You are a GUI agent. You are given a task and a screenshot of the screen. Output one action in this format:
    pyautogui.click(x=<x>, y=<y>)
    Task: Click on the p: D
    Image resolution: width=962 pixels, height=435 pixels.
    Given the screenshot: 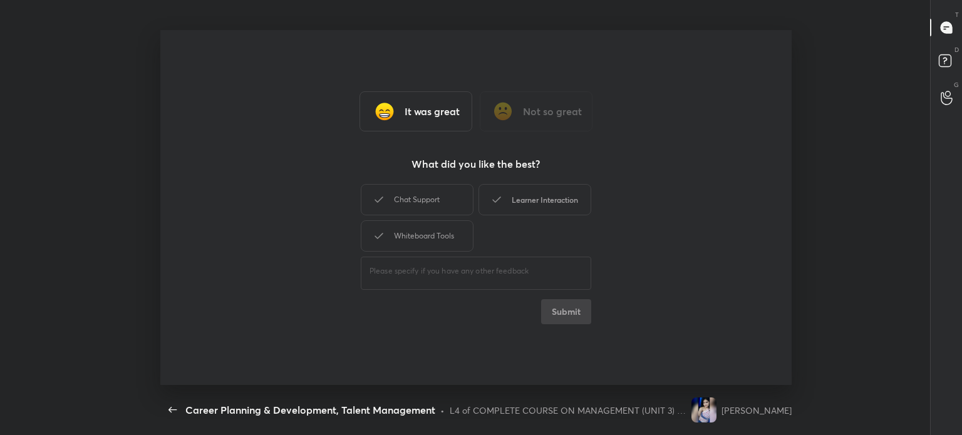 What is the action you would take?
    pyautogui.click(x=956, y=49)
    